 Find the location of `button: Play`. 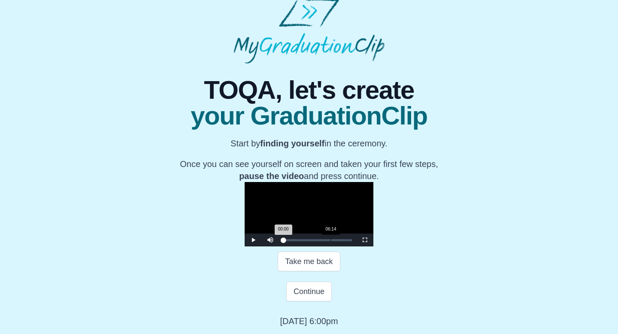

button: Play is located at coordinates (253, 240).